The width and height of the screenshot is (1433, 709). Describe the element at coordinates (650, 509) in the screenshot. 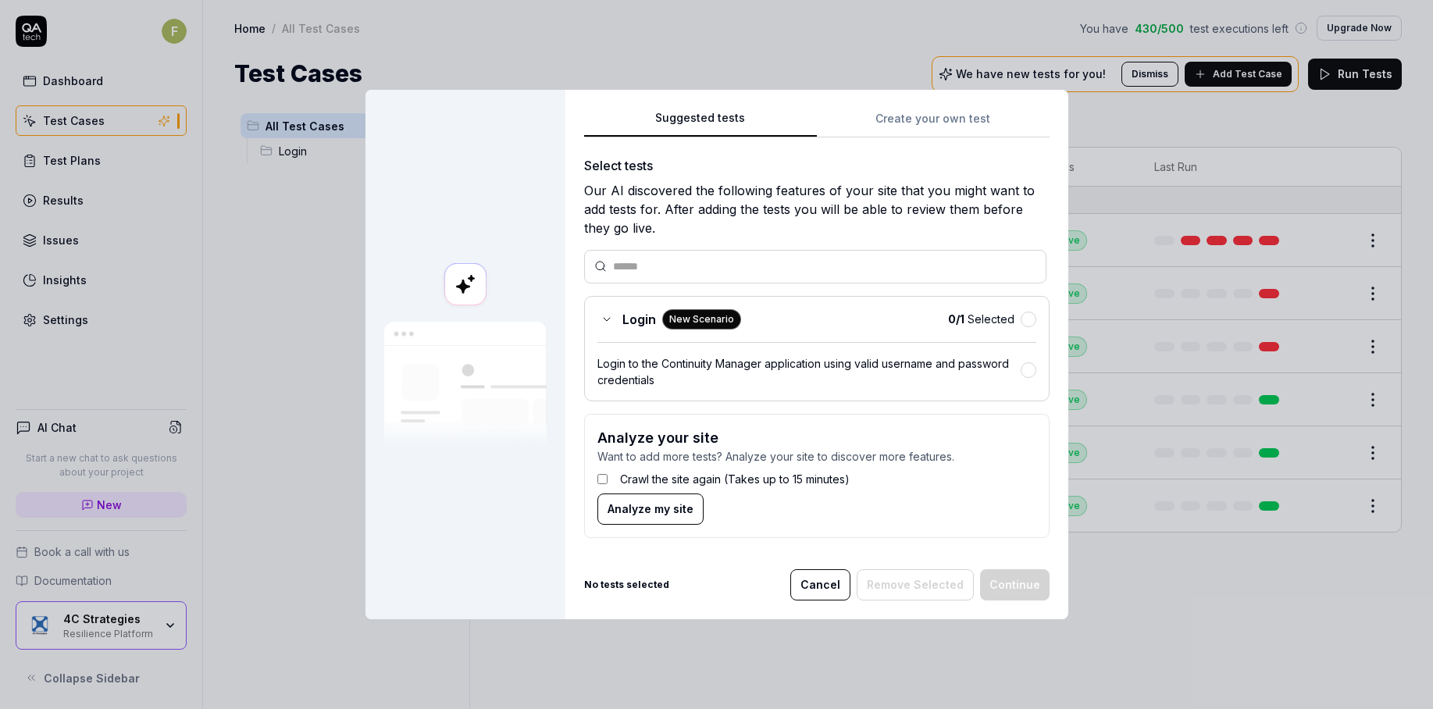

I see `button: Analyze my site` at that location.